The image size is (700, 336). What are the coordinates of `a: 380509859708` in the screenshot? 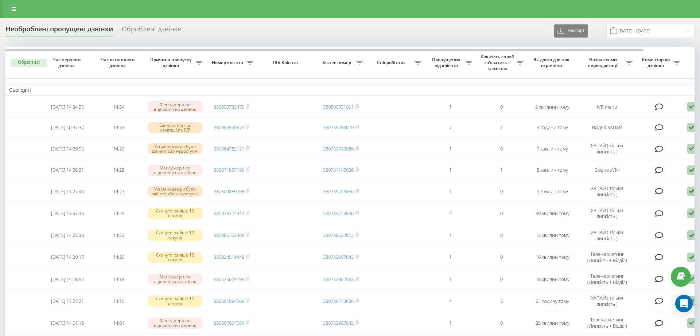 It's located at (229, 191).